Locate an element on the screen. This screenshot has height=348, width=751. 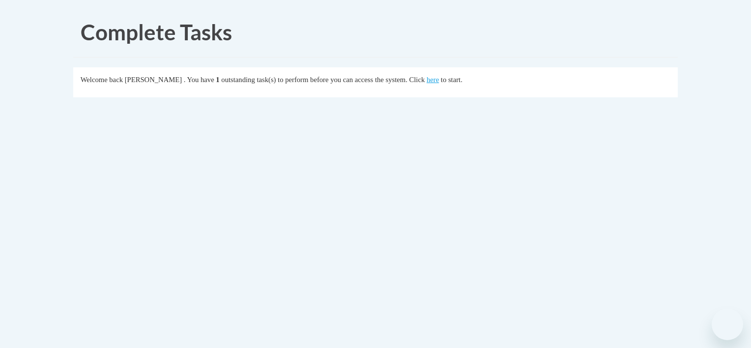
span: to start. is located at coordinates (452, 80).